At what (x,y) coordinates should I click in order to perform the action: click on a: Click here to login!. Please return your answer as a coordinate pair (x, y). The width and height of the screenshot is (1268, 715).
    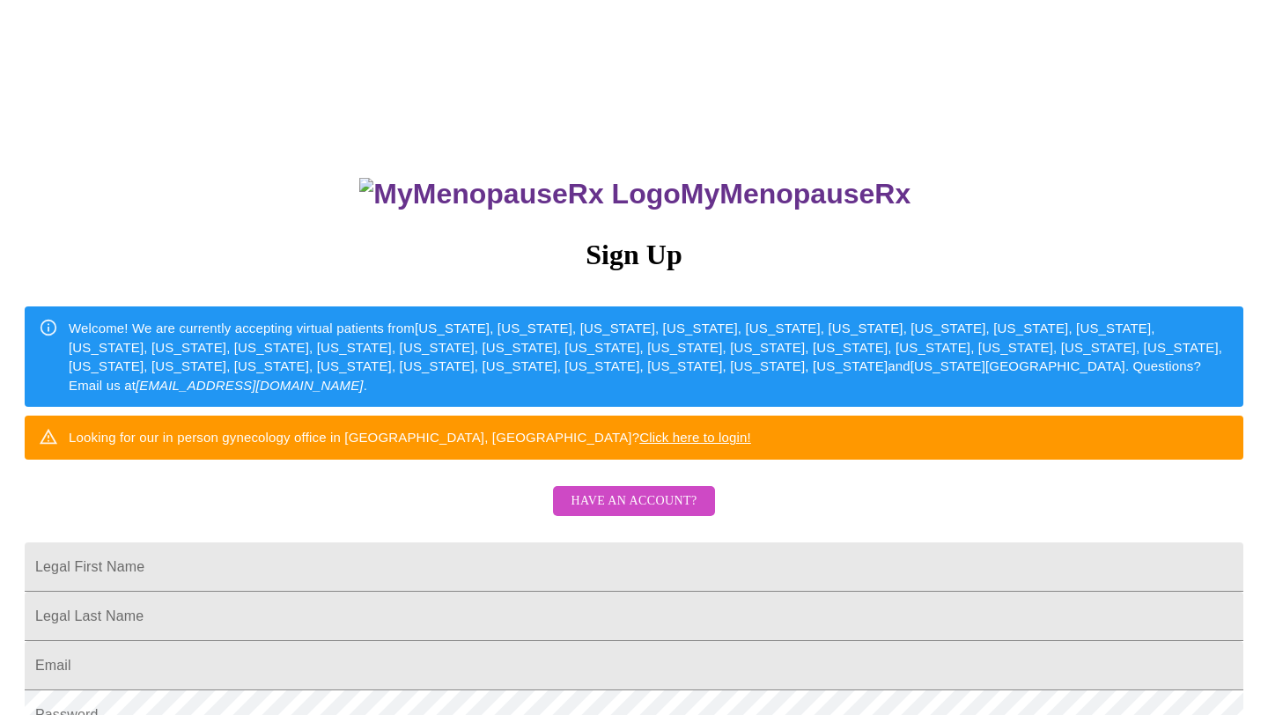
    Looking at the image, I should click on (695, 437).